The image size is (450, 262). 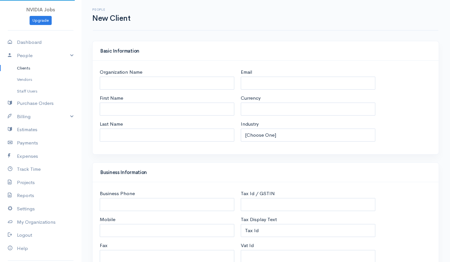 What do you see at coordinates (251, 98) in the screenshot?
I see `label: Currency` at bounding box center [251, 98].